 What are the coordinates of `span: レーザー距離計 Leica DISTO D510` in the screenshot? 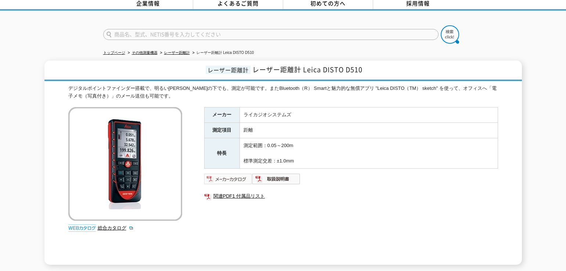 It's located at (307, 69).